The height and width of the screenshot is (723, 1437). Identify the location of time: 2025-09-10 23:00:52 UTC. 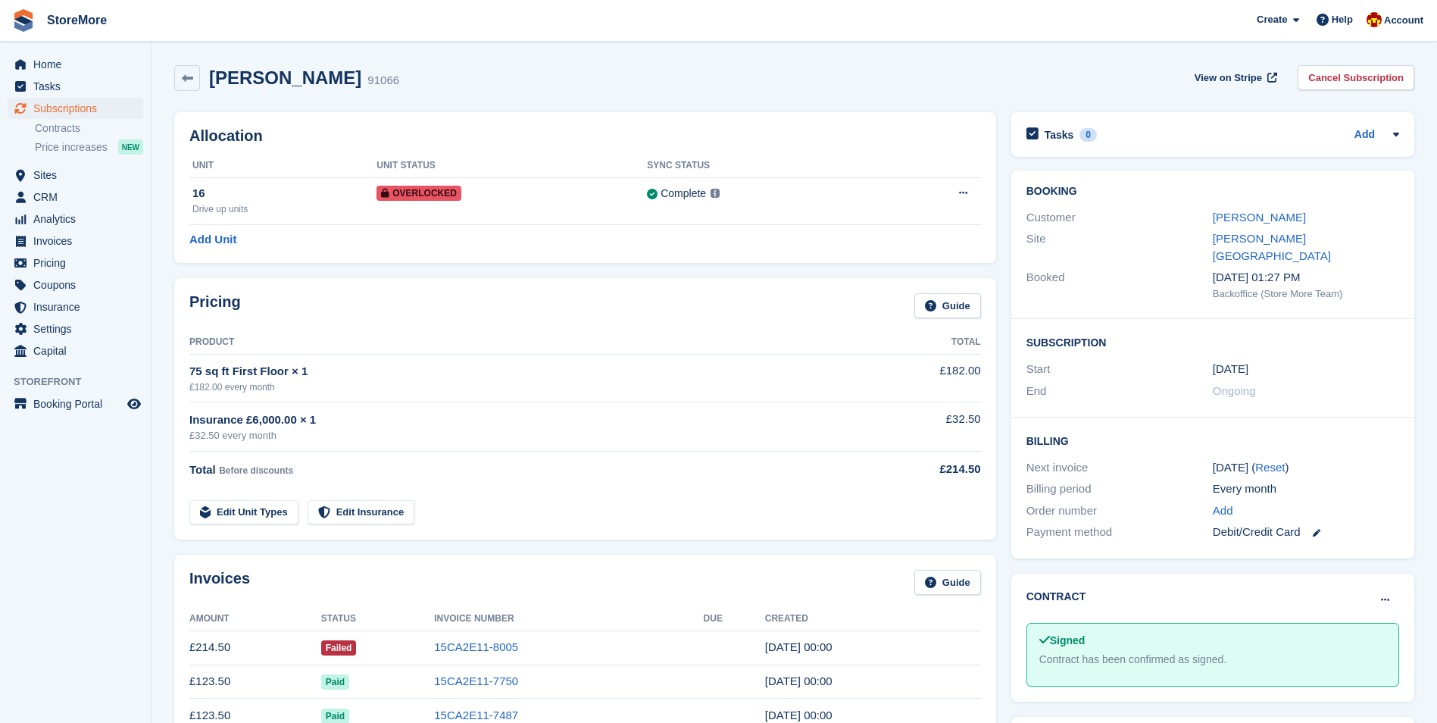
(799, 646).